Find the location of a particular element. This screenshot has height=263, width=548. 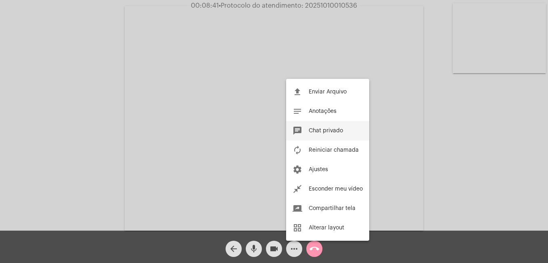

span: Esconder meu vídeo is located at coordinates (336, 189).